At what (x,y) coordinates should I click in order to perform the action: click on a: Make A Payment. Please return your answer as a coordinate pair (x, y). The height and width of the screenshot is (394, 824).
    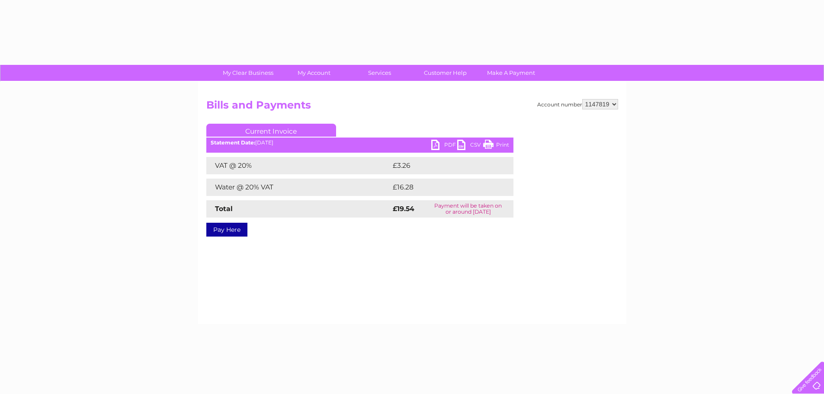
    Looking at the image, I should click on (511, 73).